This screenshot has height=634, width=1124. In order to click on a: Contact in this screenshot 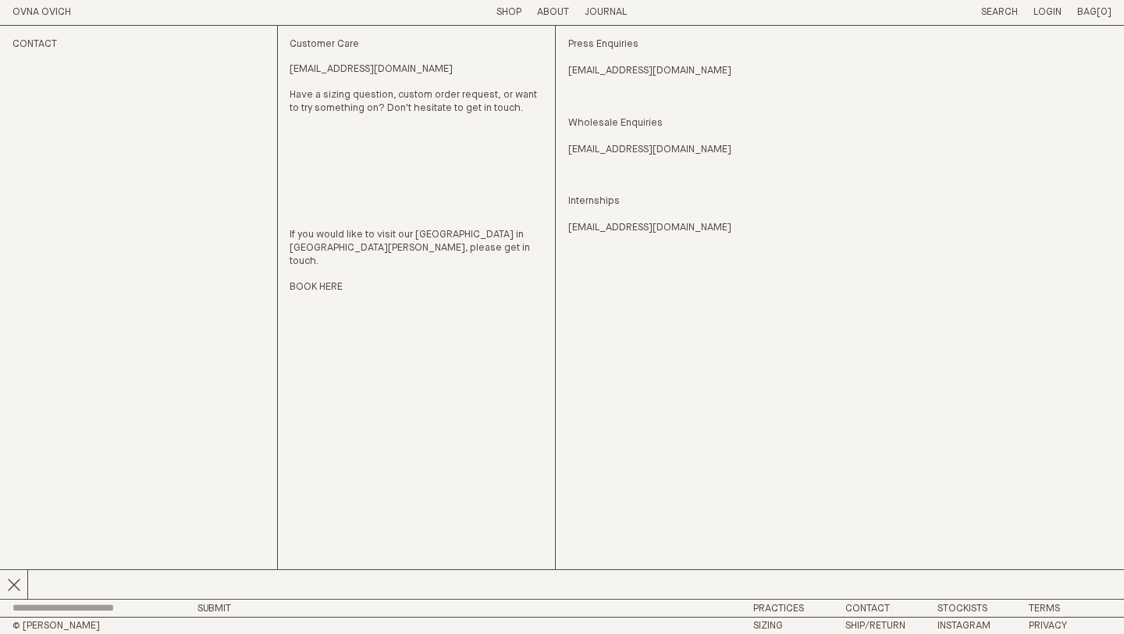, I will do `click(867, 608)`.